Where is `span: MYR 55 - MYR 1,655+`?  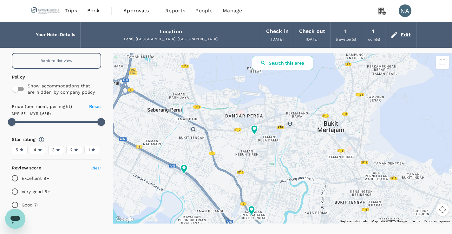
span: MYR 55 - MYR 1,655+ is located at coordinates (31, 114).